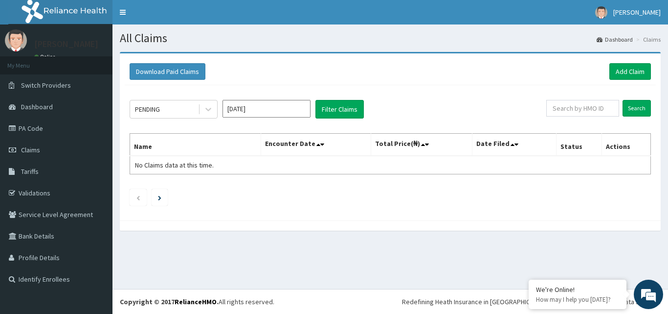  What do you see at coordinates (579, 145) in the screenshot?
I see `th: Status` at bounding box center [579, 145].